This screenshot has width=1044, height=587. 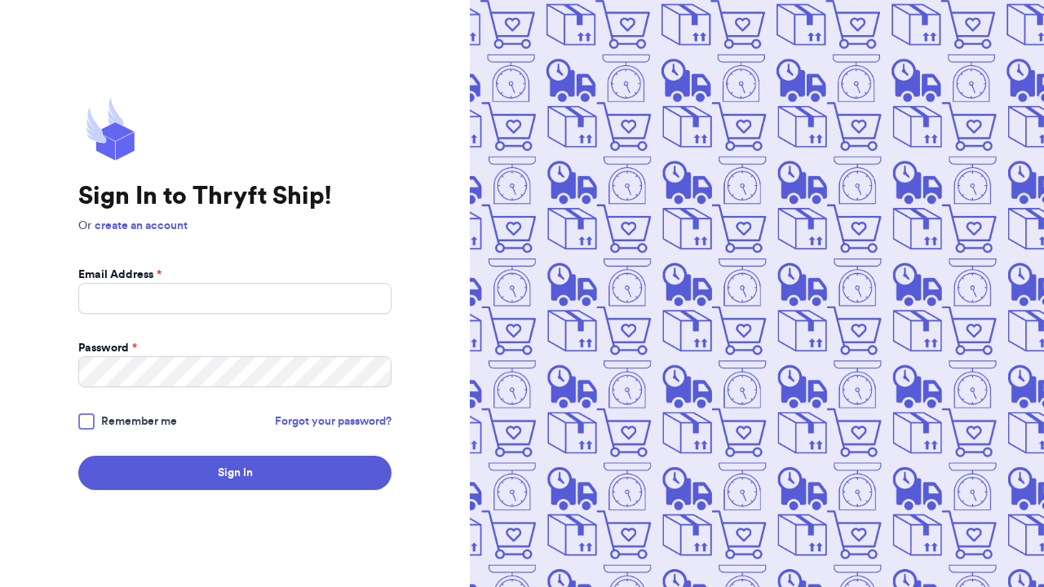 I want to click on label: Email Address, so click(x=120, y=275).